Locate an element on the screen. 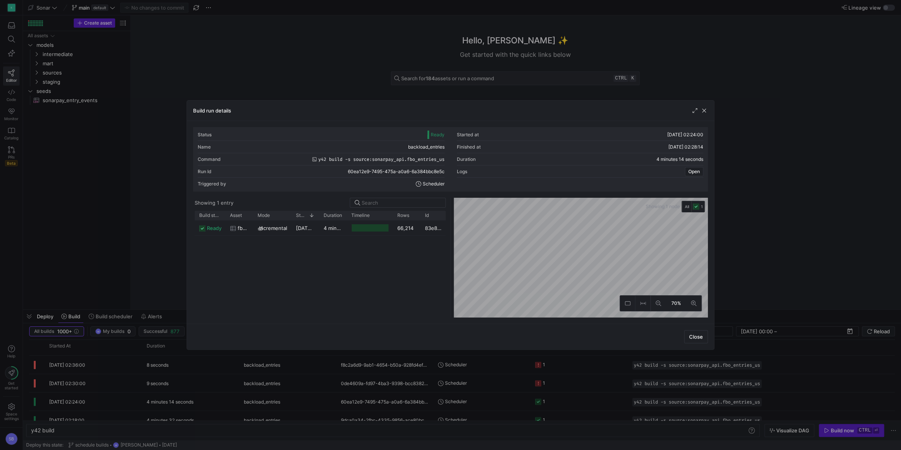 This screenshot has height=450, width=901. div: Status is located at coordinates (205, 135).